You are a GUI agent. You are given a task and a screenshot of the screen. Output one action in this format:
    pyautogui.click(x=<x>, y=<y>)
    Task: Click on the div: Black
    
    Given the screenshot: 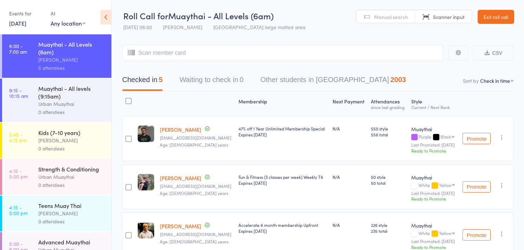 What is the action you would take?
    pyautogui.click(x=445, y=137)
    